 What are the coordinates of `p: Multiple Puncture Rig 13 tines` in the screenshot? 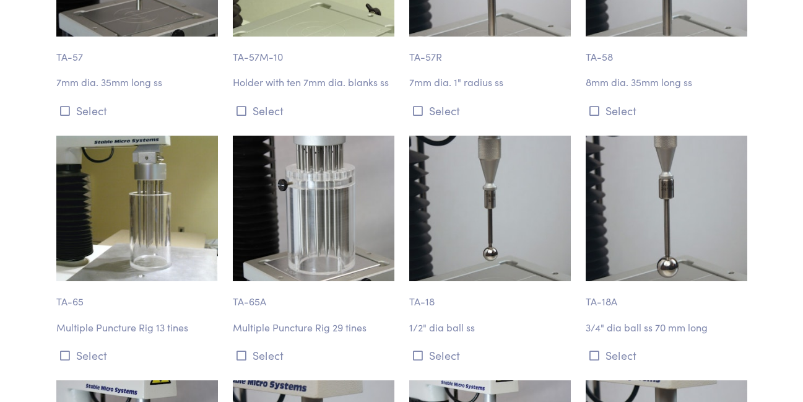 It's located at (137, 328).